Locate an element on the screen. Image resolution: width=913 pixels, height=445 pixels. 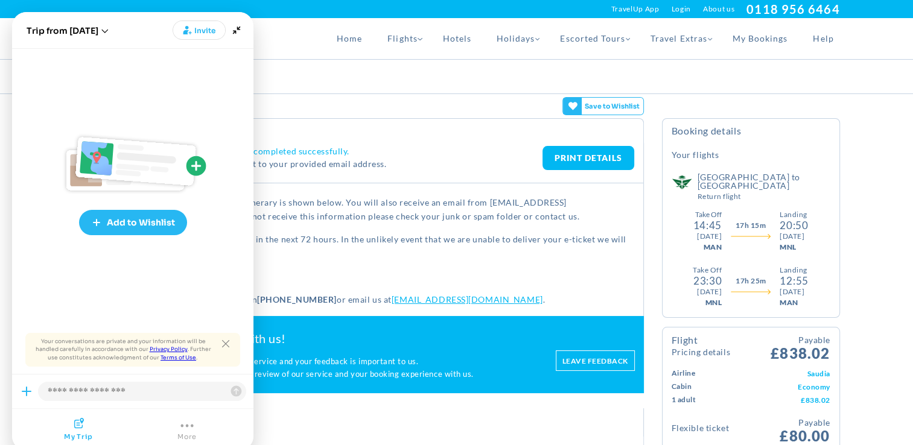
a: My Bookings is located at coordinates (760, 39).